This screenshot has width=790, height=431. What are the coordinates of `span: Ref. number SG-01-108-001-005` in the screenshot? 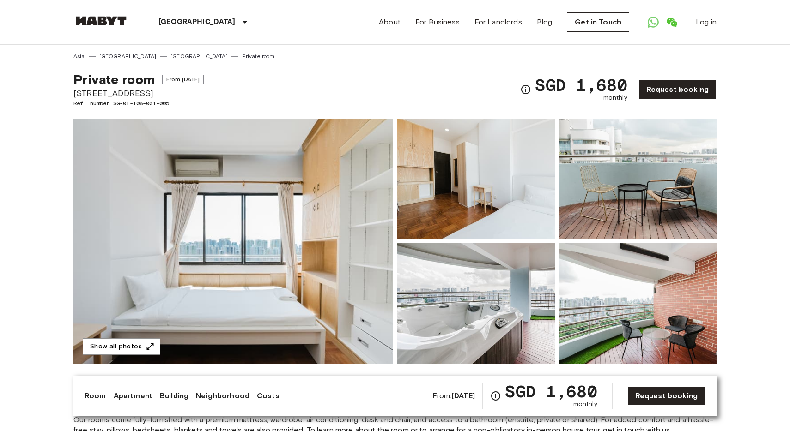 It's located at (139, 103).